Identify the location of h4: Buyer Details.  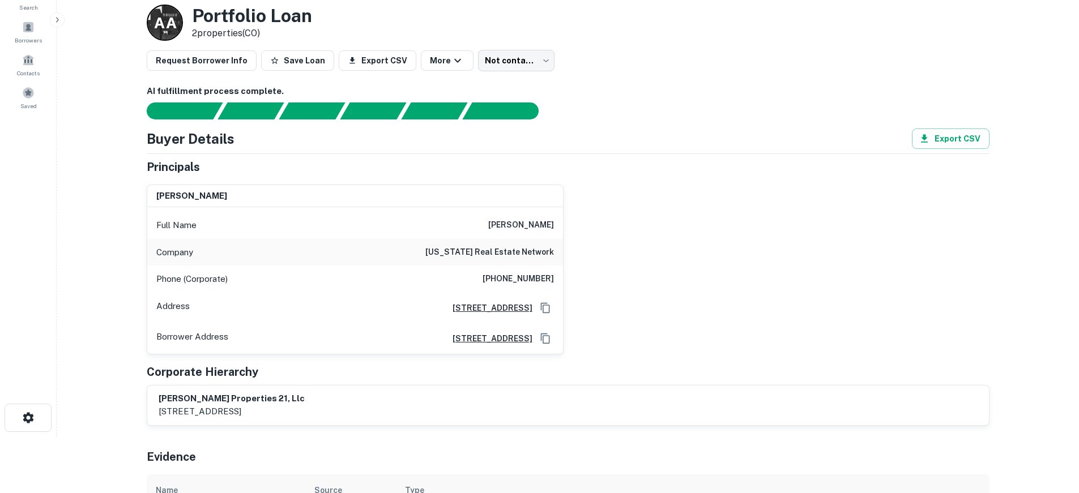
(190, 139).